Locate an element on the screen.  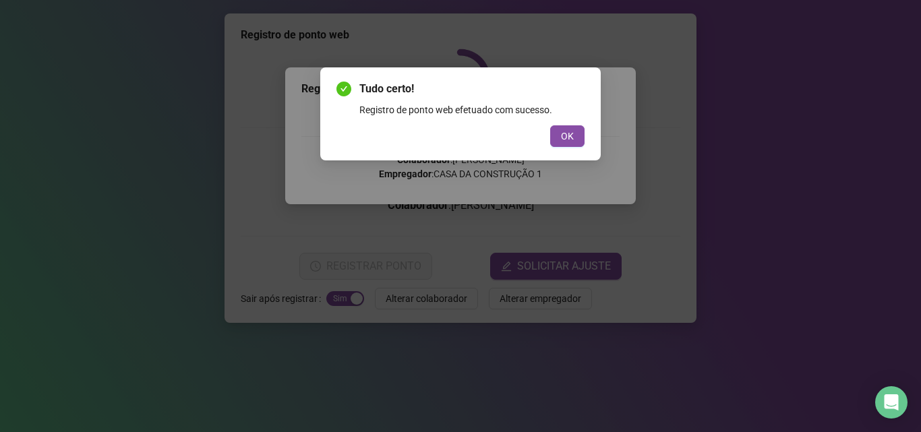
div: Registro de ponto web efetuado com sucesso. is located at coordinates (472, 110).